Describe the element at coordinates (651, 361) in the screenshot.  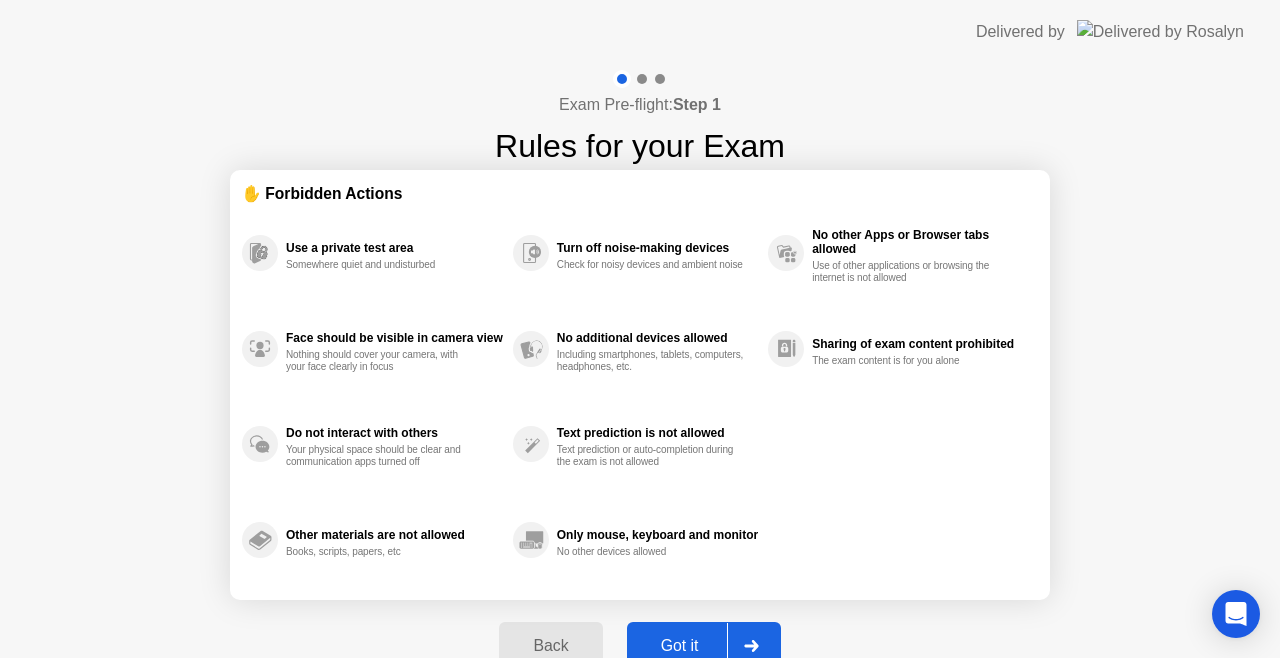
I see `div: Including smartphones, tablets, computers, headphones, etc.` at that location.